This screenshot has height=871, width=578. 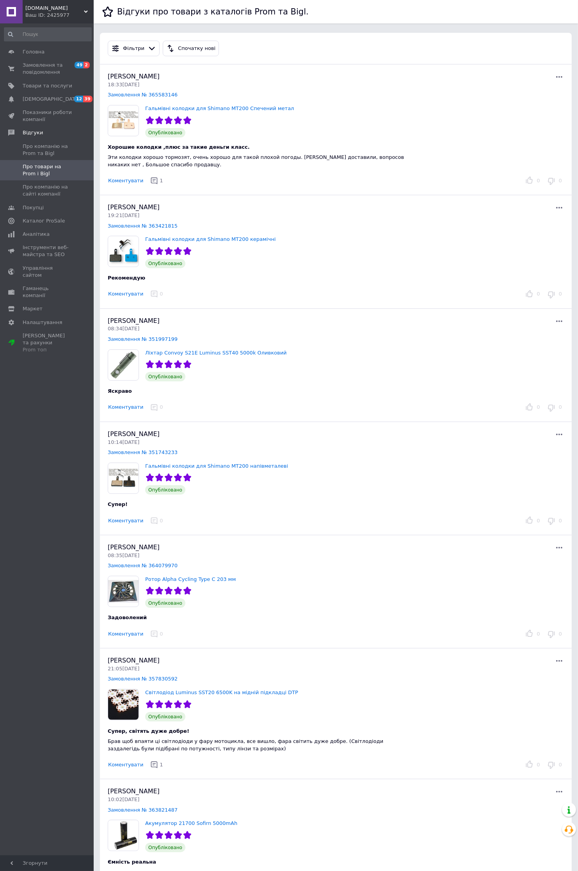 I want to click on span: Customlight.com.ua, so click(x=55, y=8).